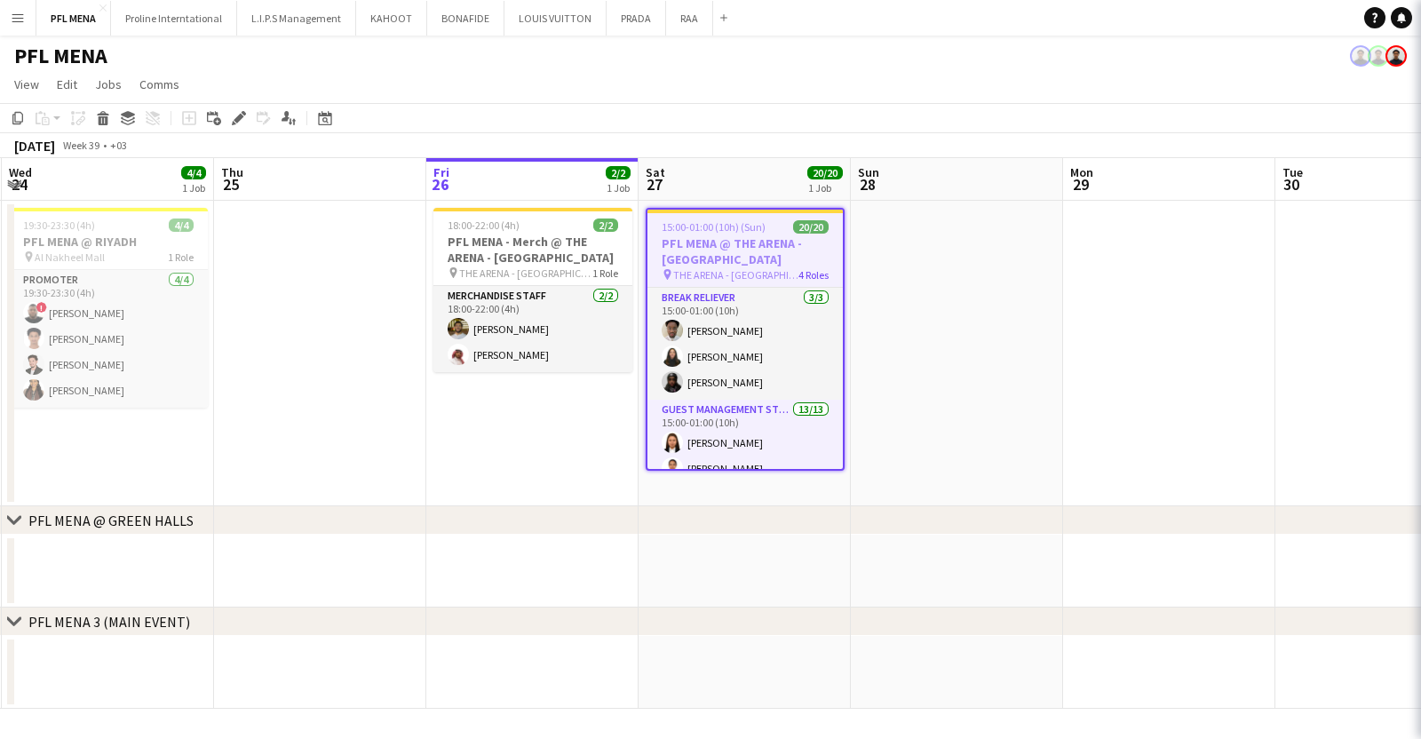 Image resolution: width=1421 pixels, height=739 pixels. I want to click on button: LOUIS VUITTON, so click(555, 18).